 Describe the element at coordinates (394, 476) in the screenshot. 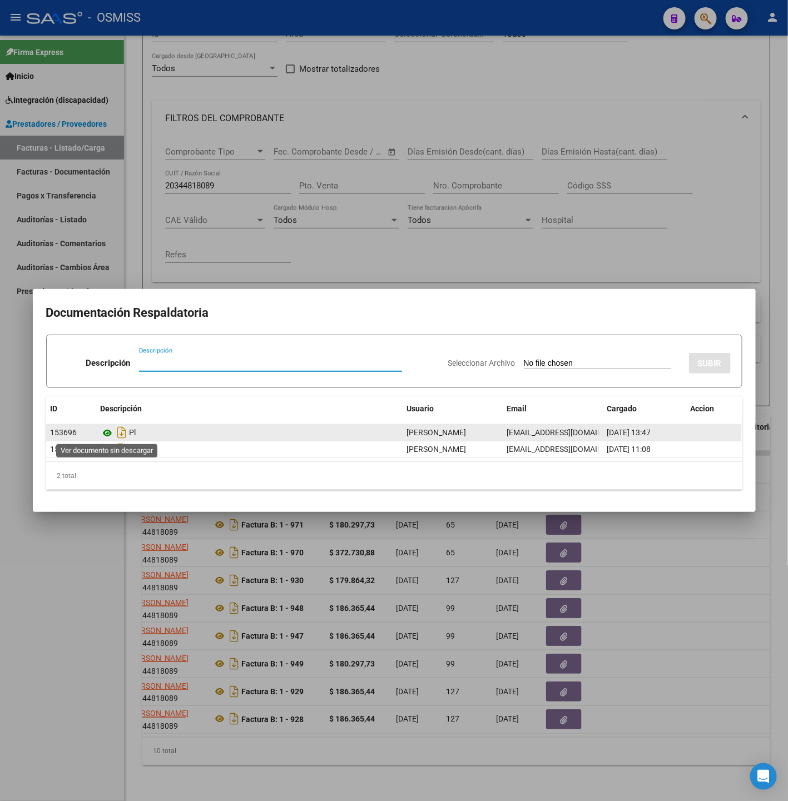

I see `div: 2 total` at that location.